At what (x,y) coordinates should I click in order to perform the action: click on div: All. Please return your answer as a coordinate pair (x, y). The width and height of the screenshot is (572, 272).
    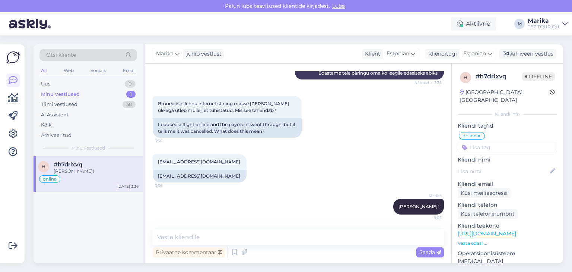
    Looking at the image, I should click on (44, 70).